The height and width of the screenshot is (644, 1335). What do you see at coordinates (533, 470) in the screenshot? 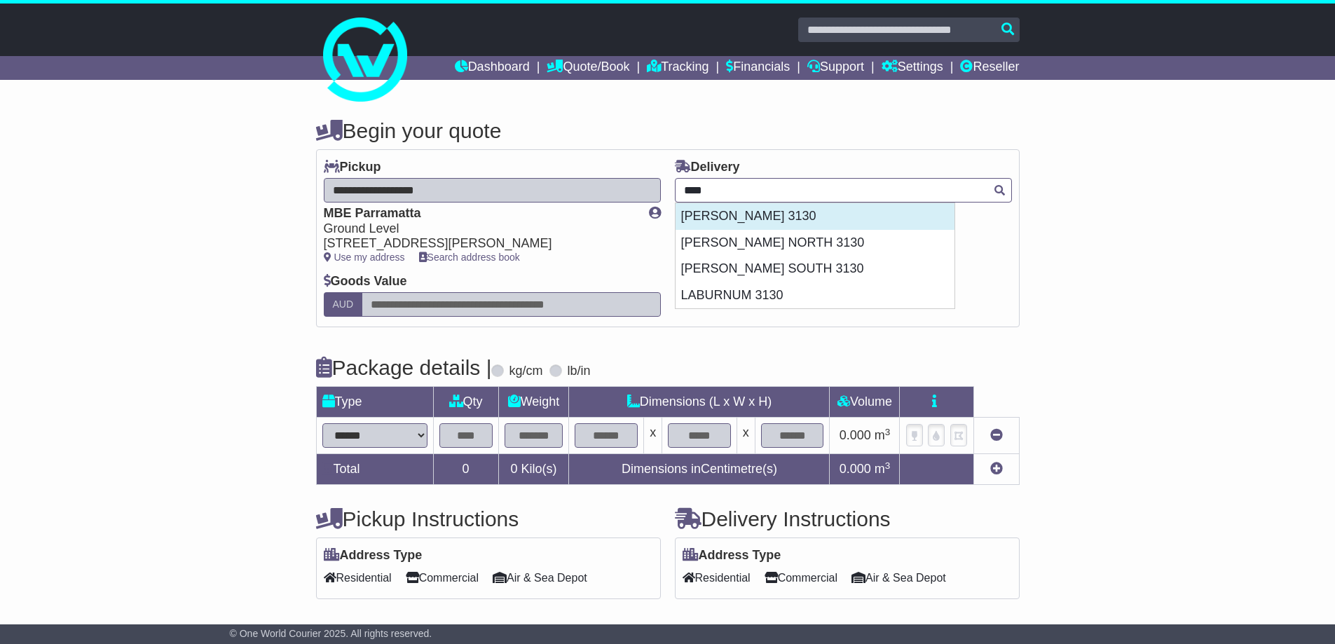
I see `td: Kilo(s)` at bounding box center [533, 470].